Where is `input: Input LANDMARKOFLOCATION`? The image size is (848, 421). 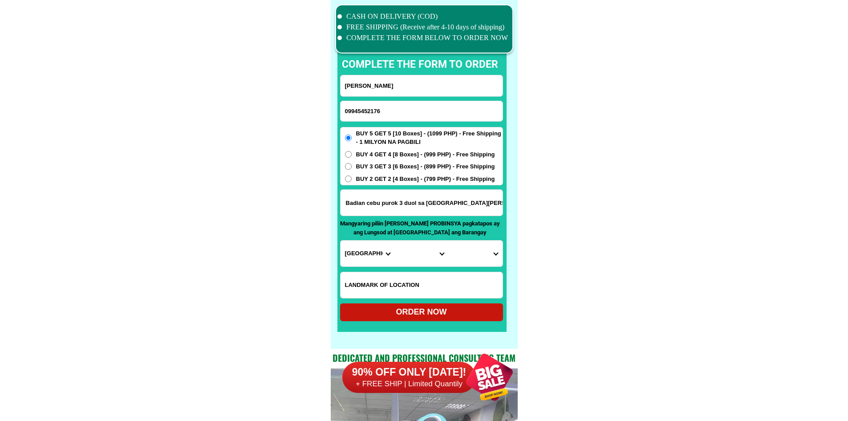
input: Input LANDMARKOFLOCATION is located at coordinates (422, 285).